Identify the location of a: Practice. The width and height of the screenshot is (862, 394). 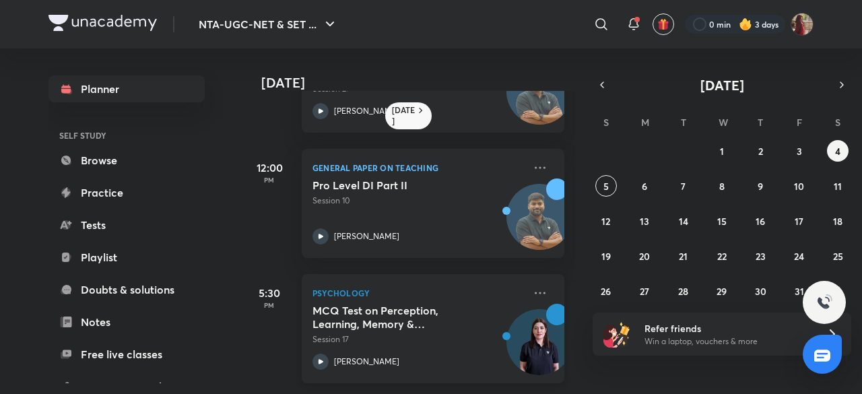
(127, 193).